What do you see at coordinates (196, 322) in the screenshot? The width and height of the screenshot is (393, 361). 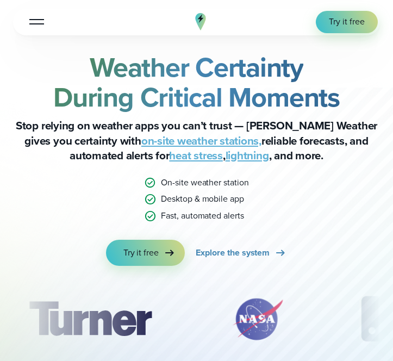 I see `div: slideshow` at bounding box center [196, 322].